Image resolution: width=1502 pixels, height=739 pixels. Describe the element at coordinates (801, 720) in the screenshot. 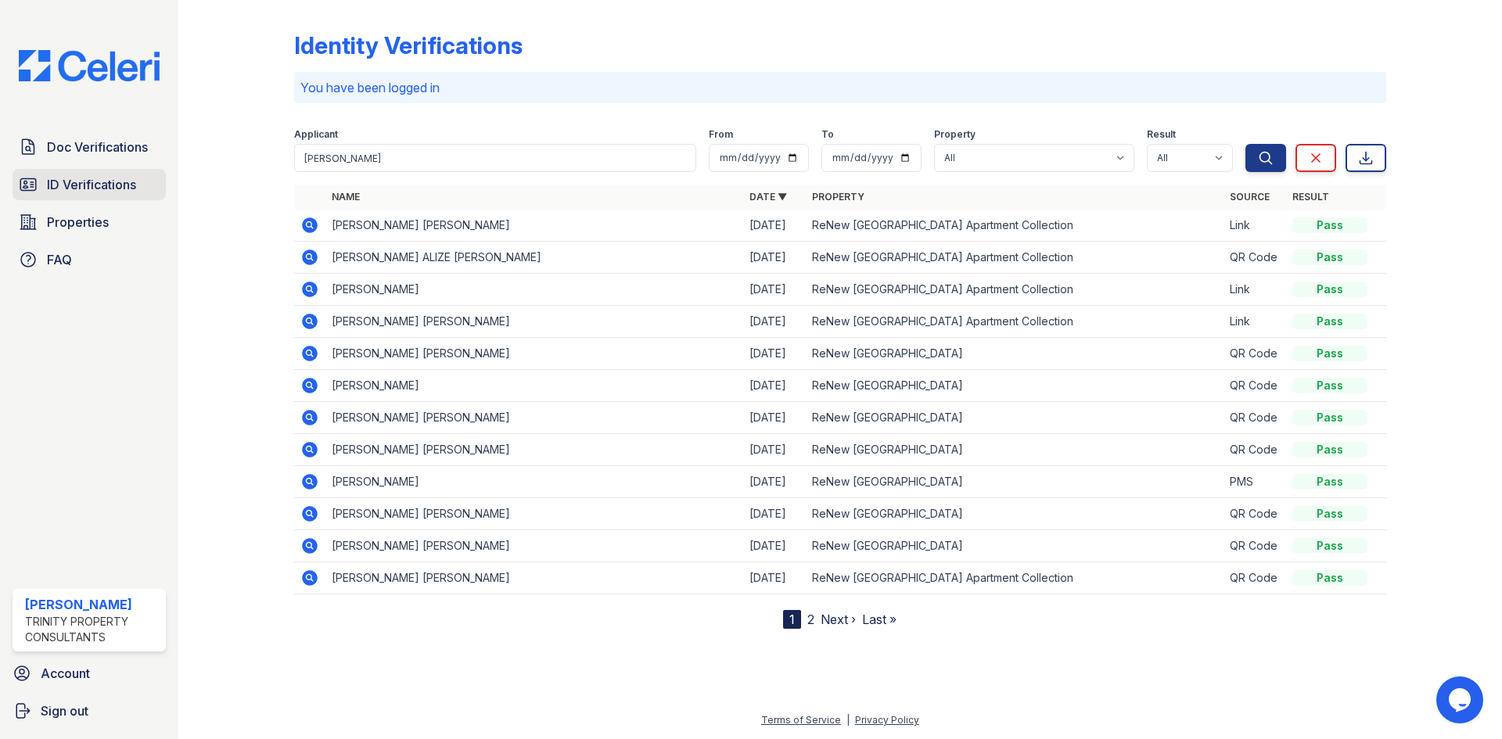

I see `a: Terms of Service` at that location.